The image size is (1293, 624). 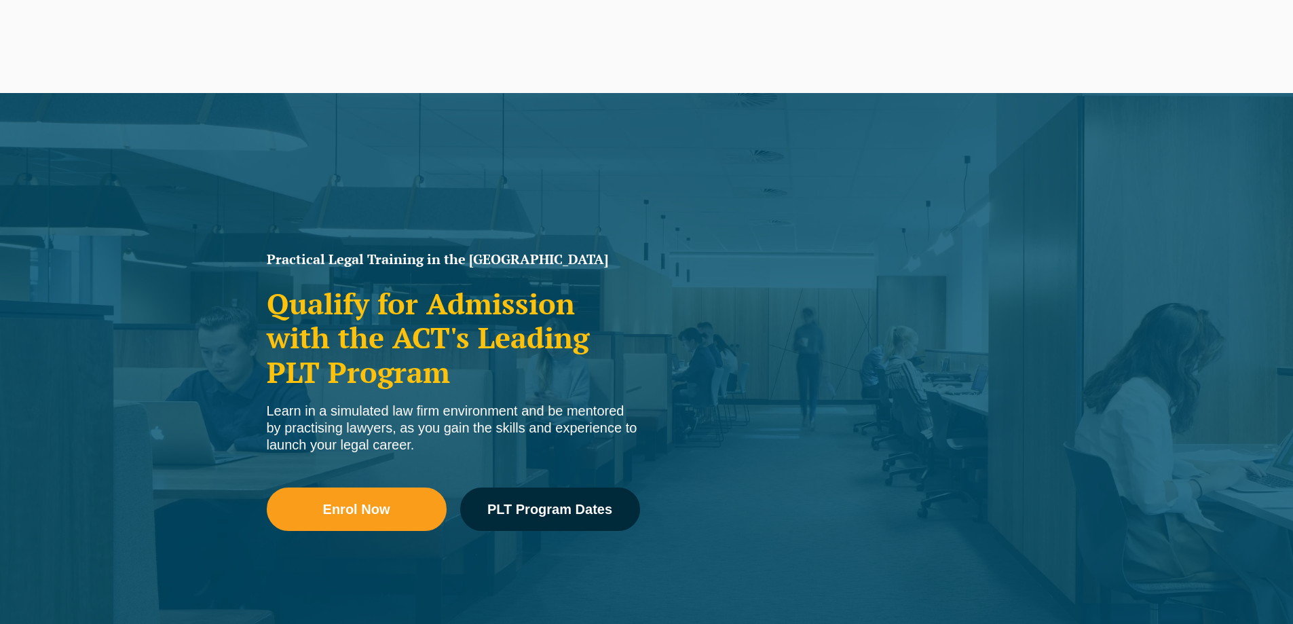 What do you see at coordinates (453, 337) in the screenshot?
I see `h2: Qualify for Admission with the ACT's Leading PLT Program` at bounding box center [453, 337].